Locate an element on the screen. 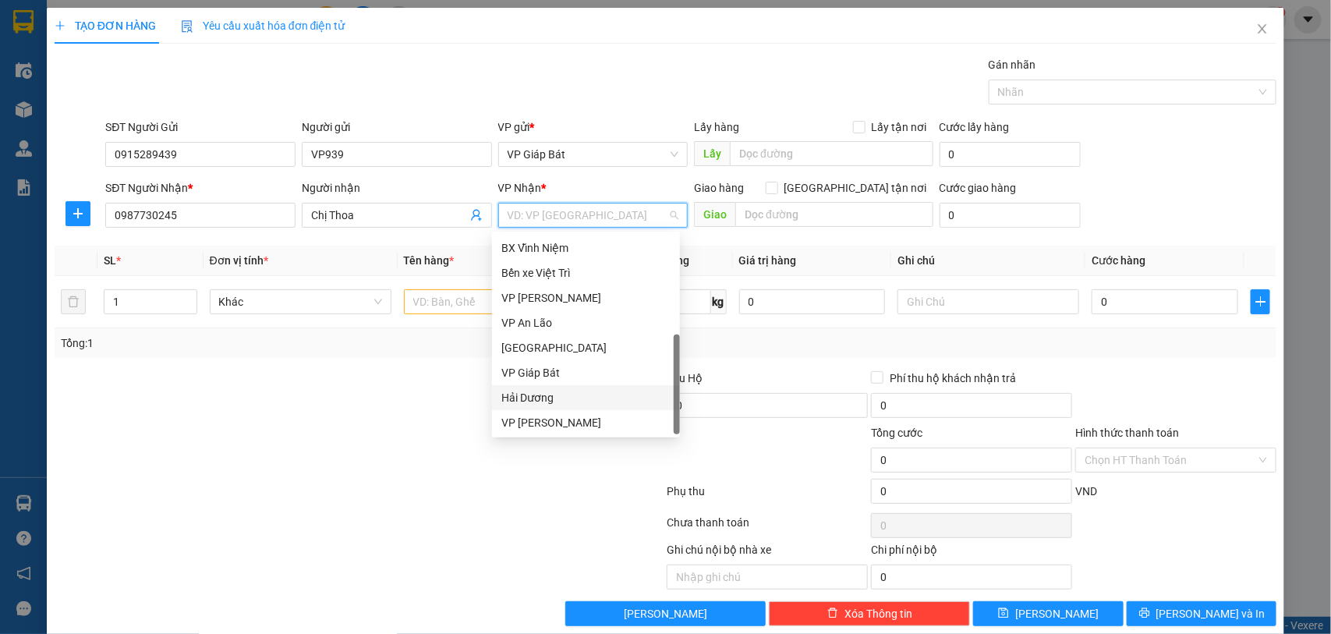 This screenshot has height=634, width=1331. div: Tổng: 1 is located at coordinates (288, 343).